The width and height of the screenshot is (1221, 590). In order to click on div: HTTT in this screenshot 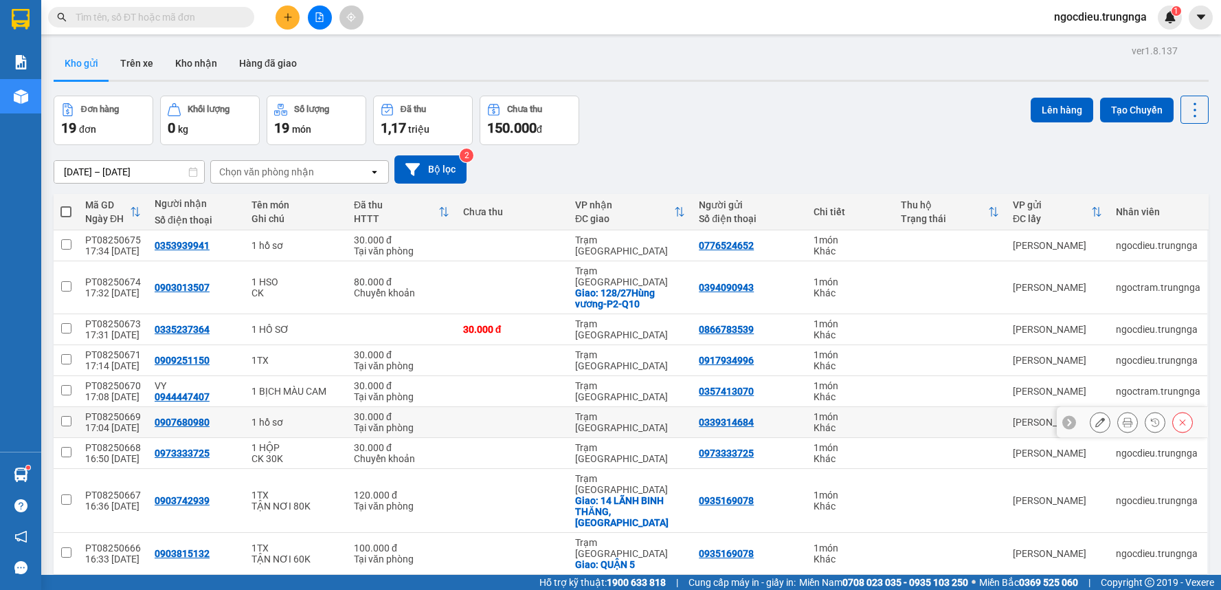, I will do `click(396, 219)`.